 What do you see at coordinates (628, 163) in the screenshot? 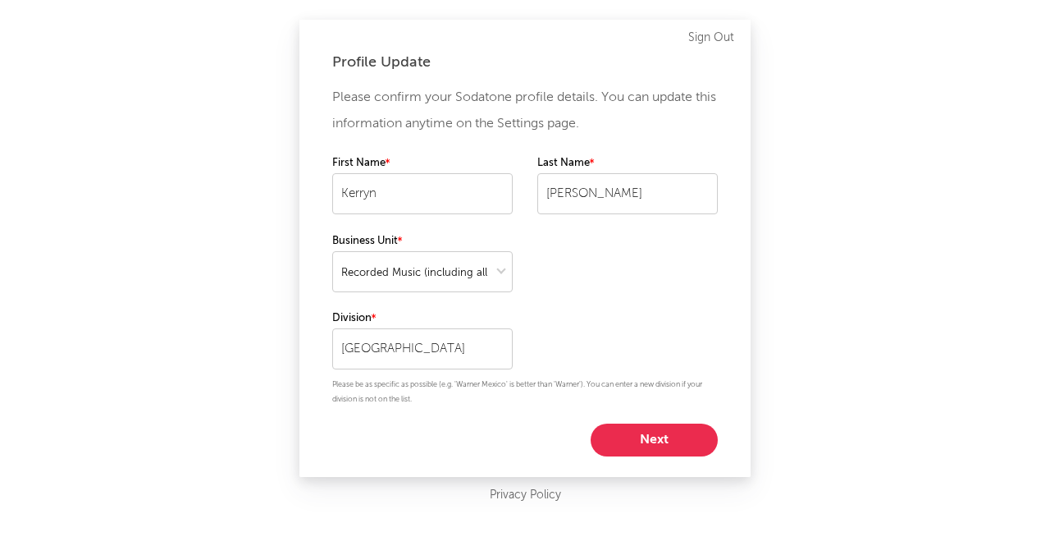
I see `label: Last Name` at bounding box center [628, 163].